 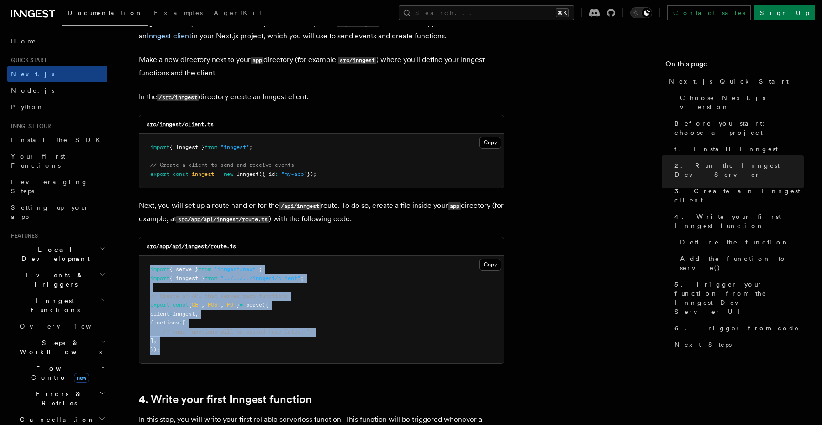 I want to click on h4: On this page, so click(x=735, y=66).